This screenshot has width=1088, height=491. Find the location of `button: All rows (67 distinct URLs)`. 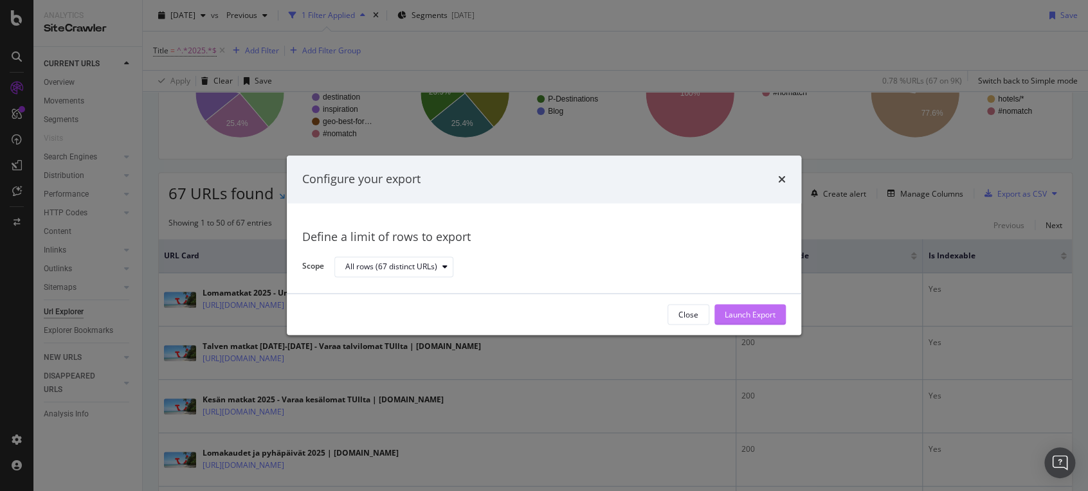

button: All rows (67 distinct URLs) is located at coordinates (393, 267).